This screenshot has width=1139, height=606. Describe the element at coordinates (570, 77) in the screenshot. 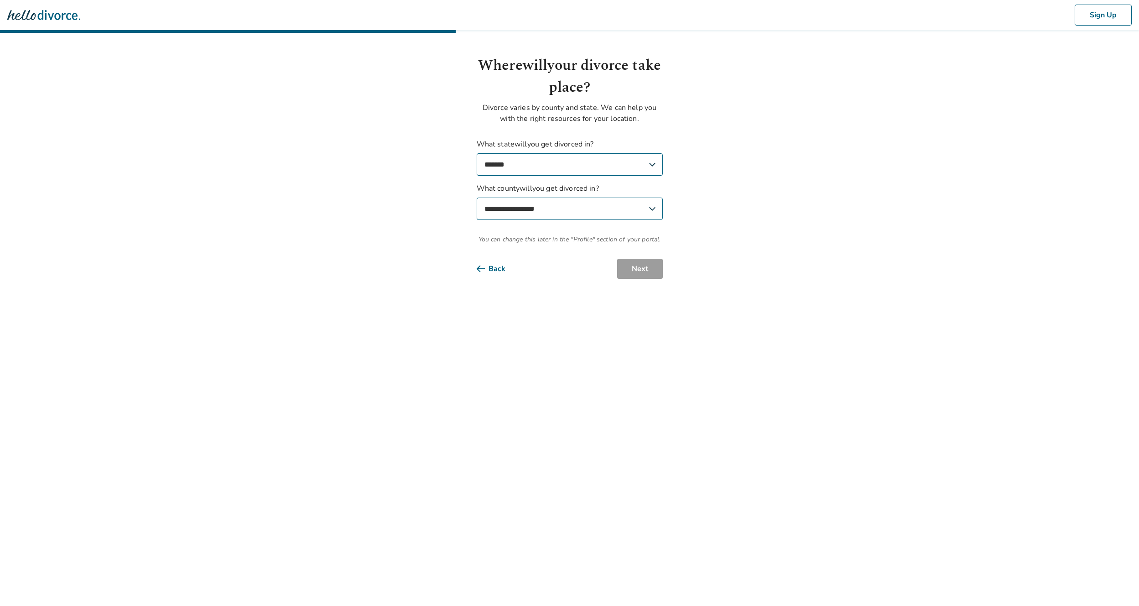

I see `h1: Where will your divorce take place?` at that location.